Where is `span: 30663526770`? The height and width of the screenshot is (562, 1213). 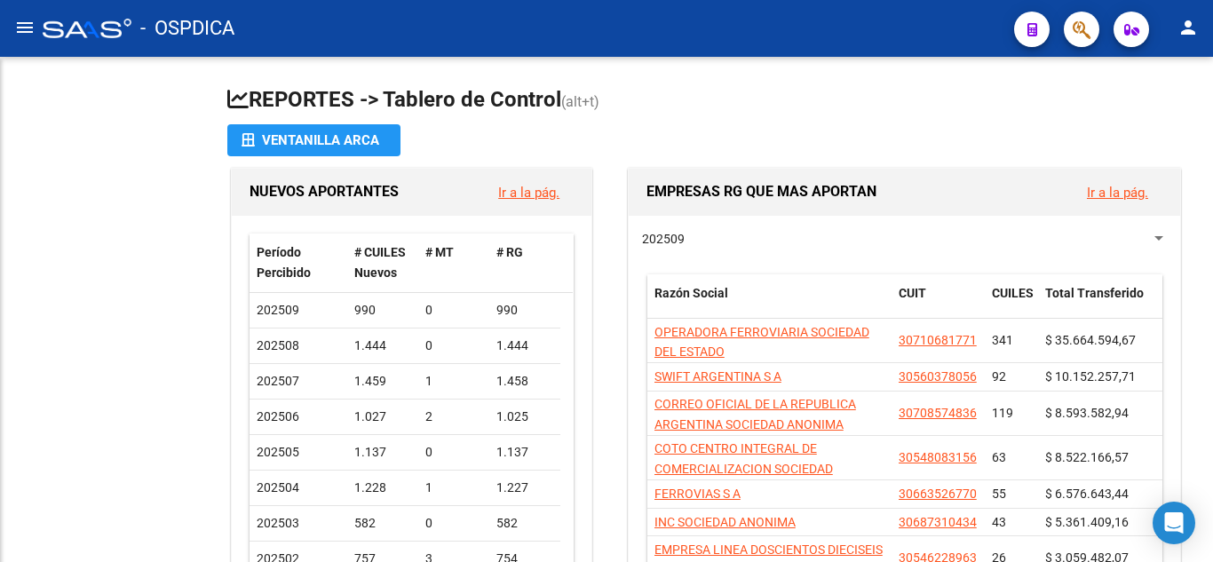 span: 30663526770 is located at coordinates (938, 494).